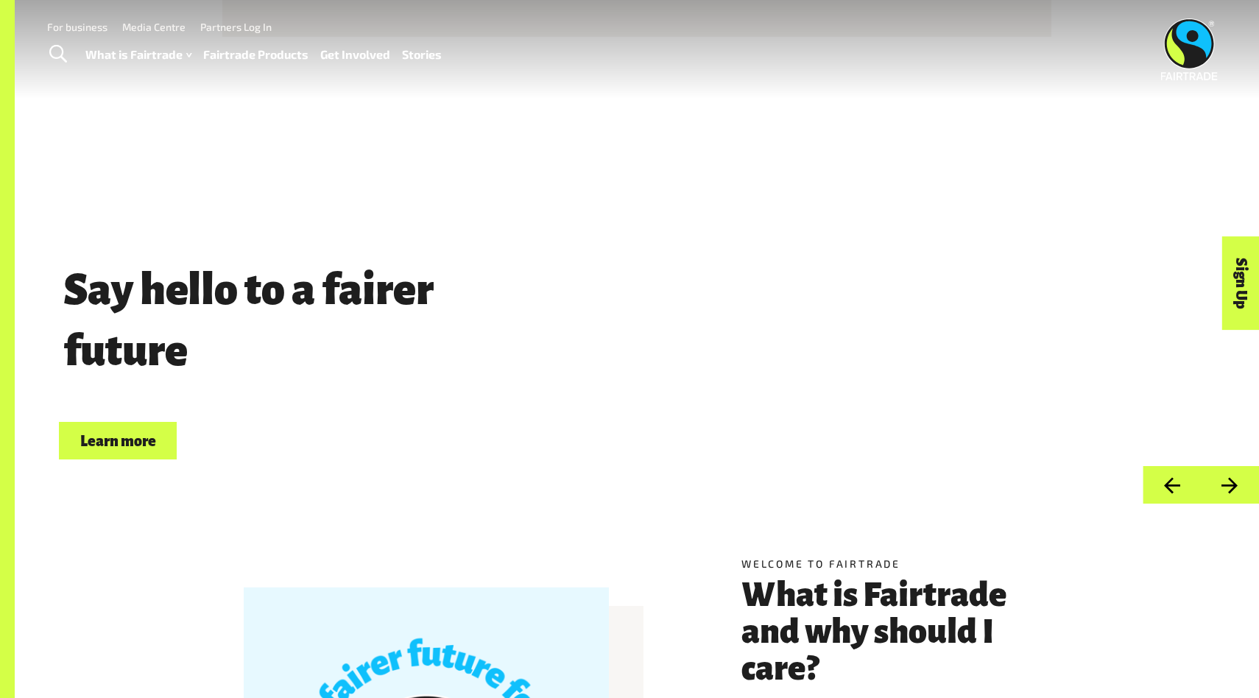  Describe the element at coordinates (885, 632) in the screenshot. I see `h3: What is Fairtrade and why should I care?` at that location.